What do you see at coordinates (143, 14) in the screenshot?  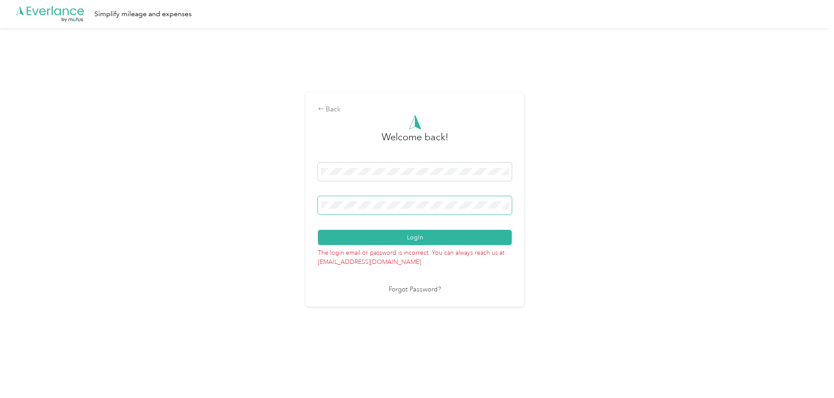 I see `div: Simplify mileage and expenses` at bounding box center [143, 14].